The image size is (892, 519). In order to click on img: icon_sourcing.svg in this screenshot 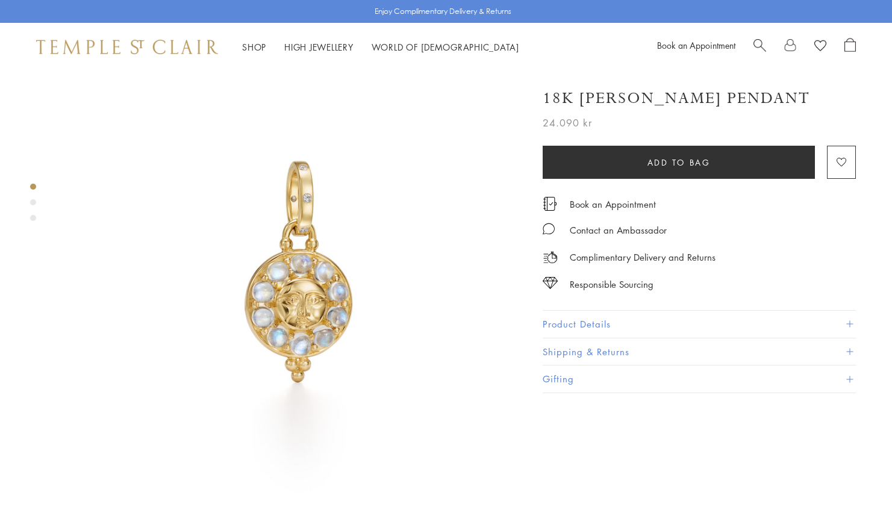, I will do `click(550, 283)`.